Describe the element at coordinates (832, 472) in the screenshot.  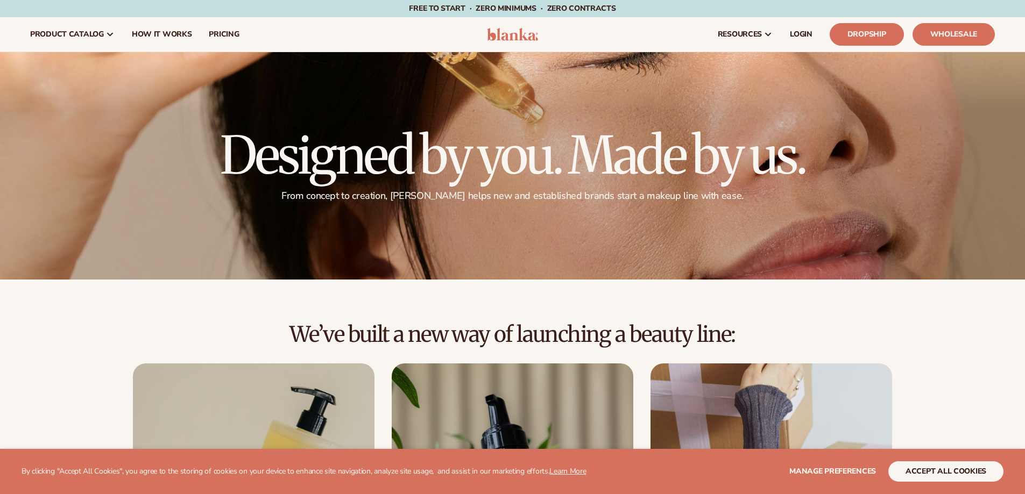
I see `button: Manage preferences` at that location.